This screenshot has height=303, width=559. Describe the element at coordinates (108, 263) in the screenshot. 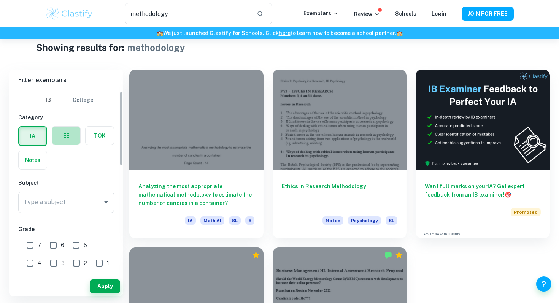

I see `span: 1` at that location.